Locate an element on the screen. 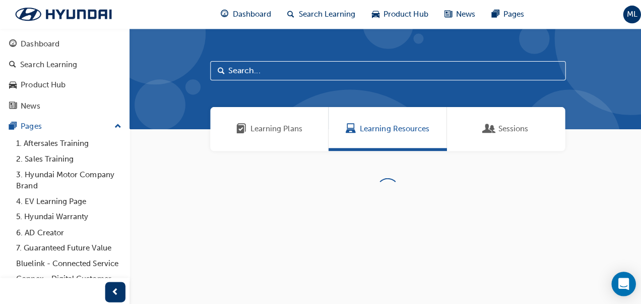 This screenshot has width=641, height=304. a: 2. Sales Training is located at coordinates (68, 157).